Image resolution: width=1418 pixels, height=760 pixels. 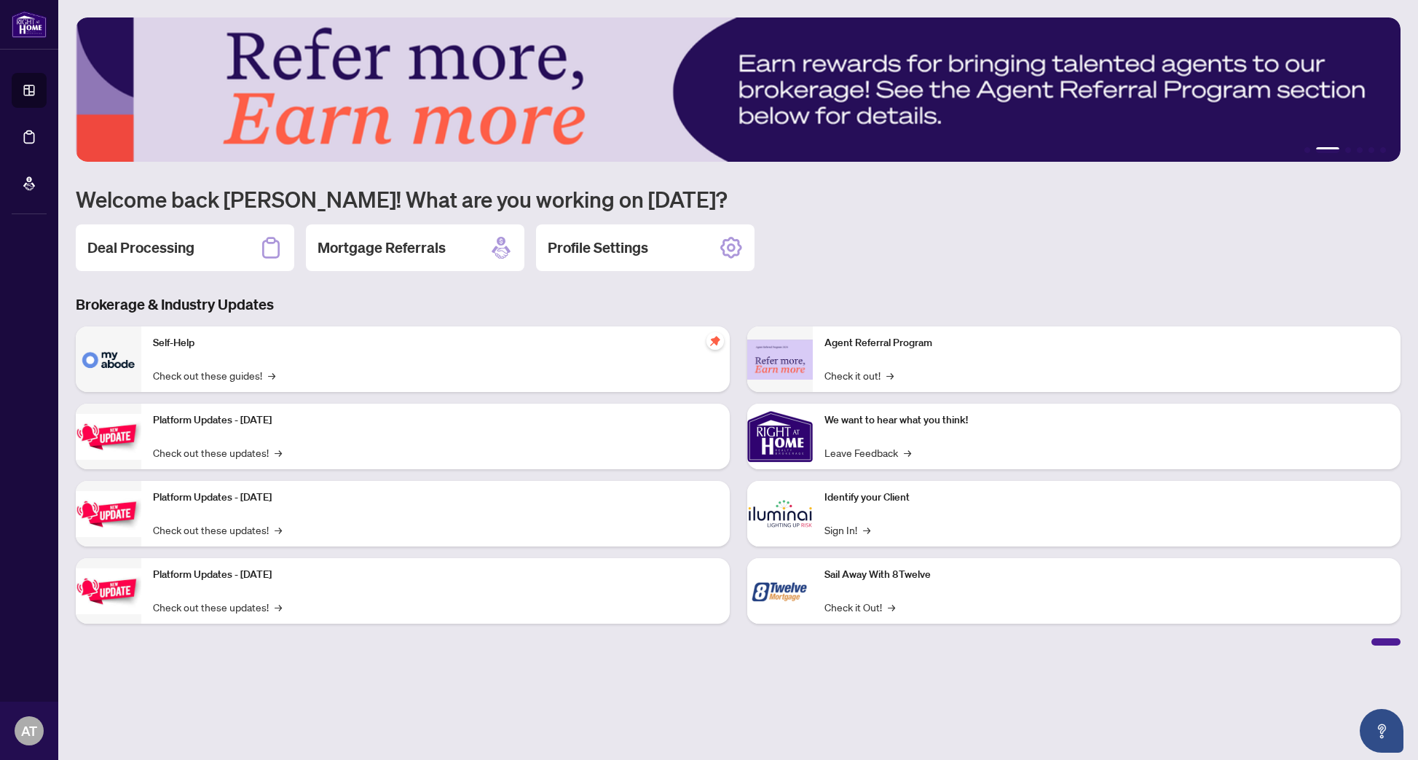 I want to click on p: Agent Referral Program, so click(x=1107, y=343).